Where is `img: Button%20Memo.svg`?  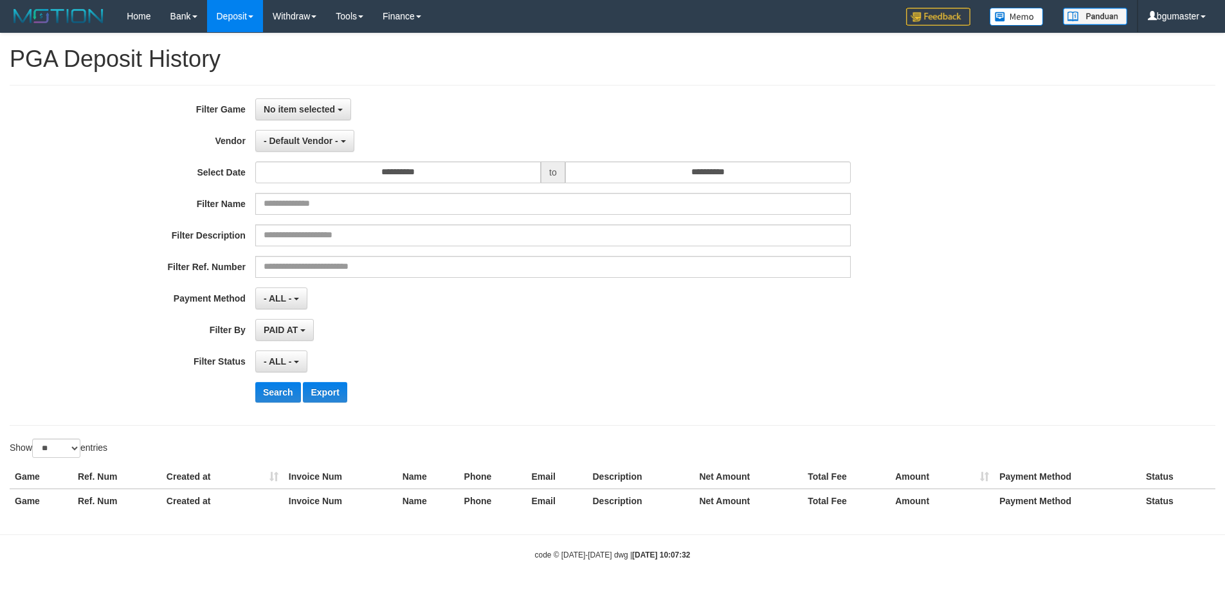 img: Button%20Memo.svg is located at coordinates (1017, 17).